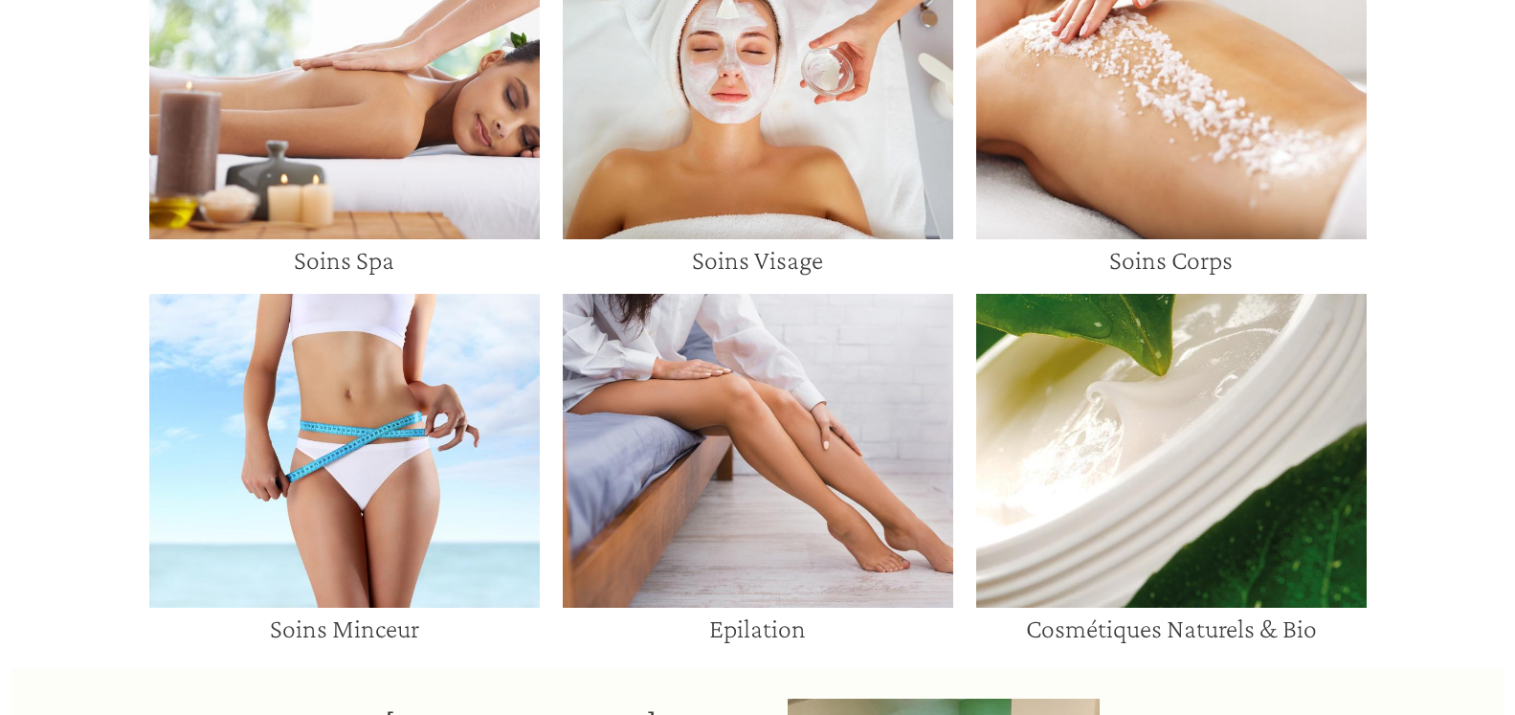  Describe the element at coordinates (345, 451) in the screenshot. I see `img: Soins Minceur` at that location.